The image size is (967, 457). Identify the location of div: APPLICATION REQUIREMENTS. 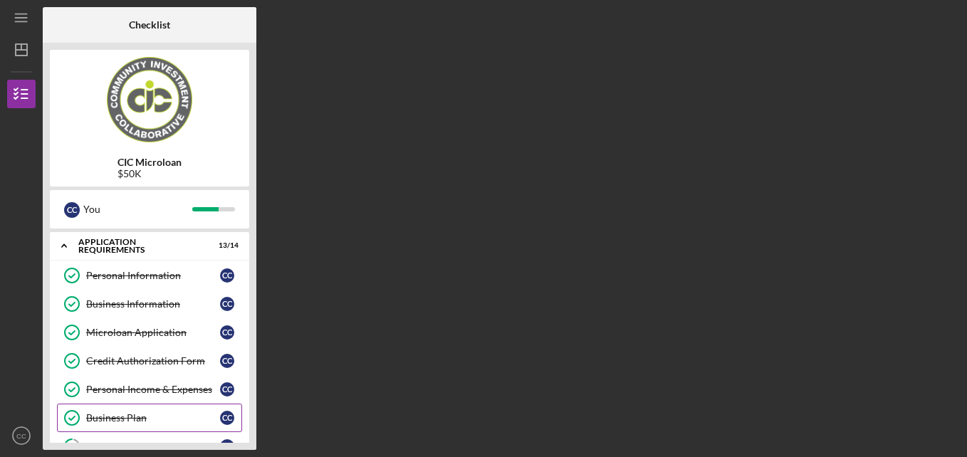
(140, 246).